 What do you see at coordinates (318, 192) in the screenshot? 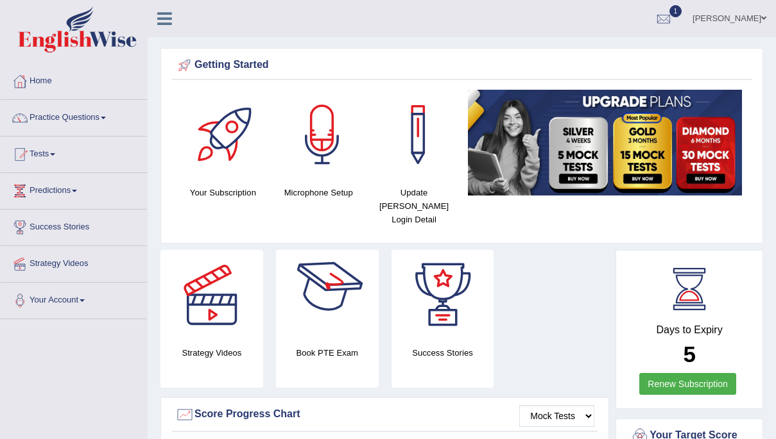
I see `h4: Microphone Setup` at bounding box center [318, 192].